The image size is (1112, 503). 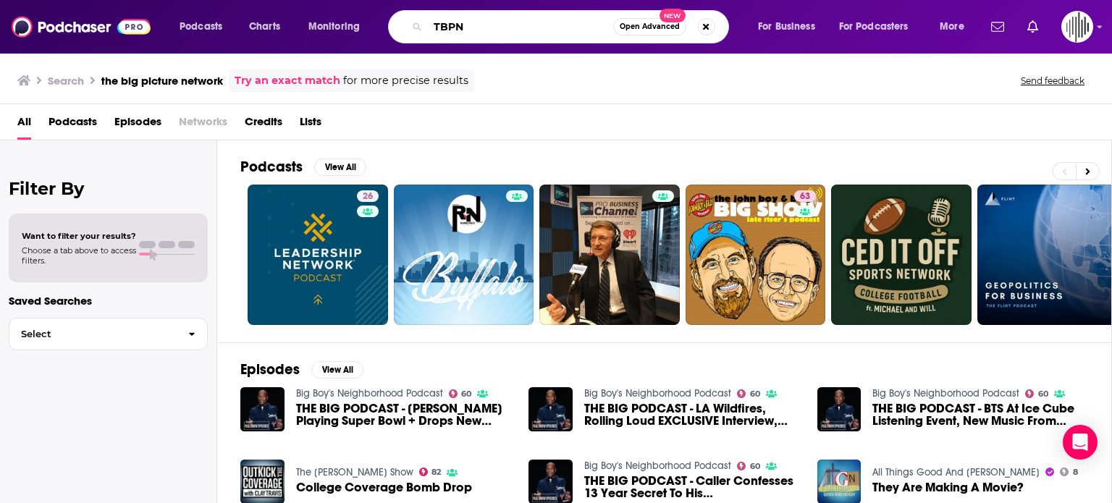 What do you see at coordinates (303, 166) in the screenshot?
I see `a: PodcastsView All` at bounding box center [303, 166].